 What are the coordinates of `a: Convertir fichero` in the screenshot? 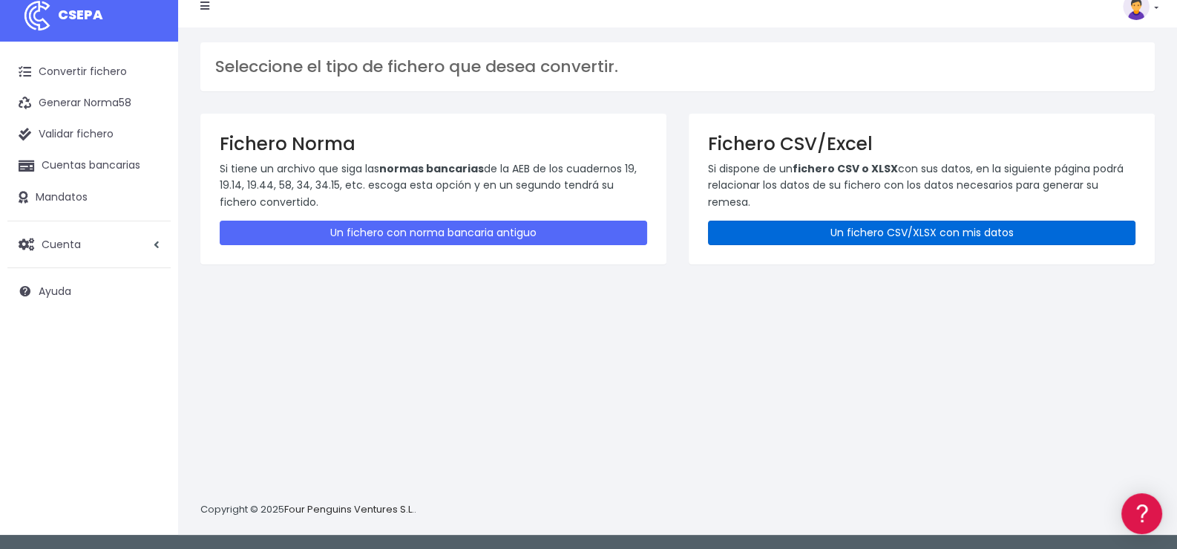 It's located at (89, 72).